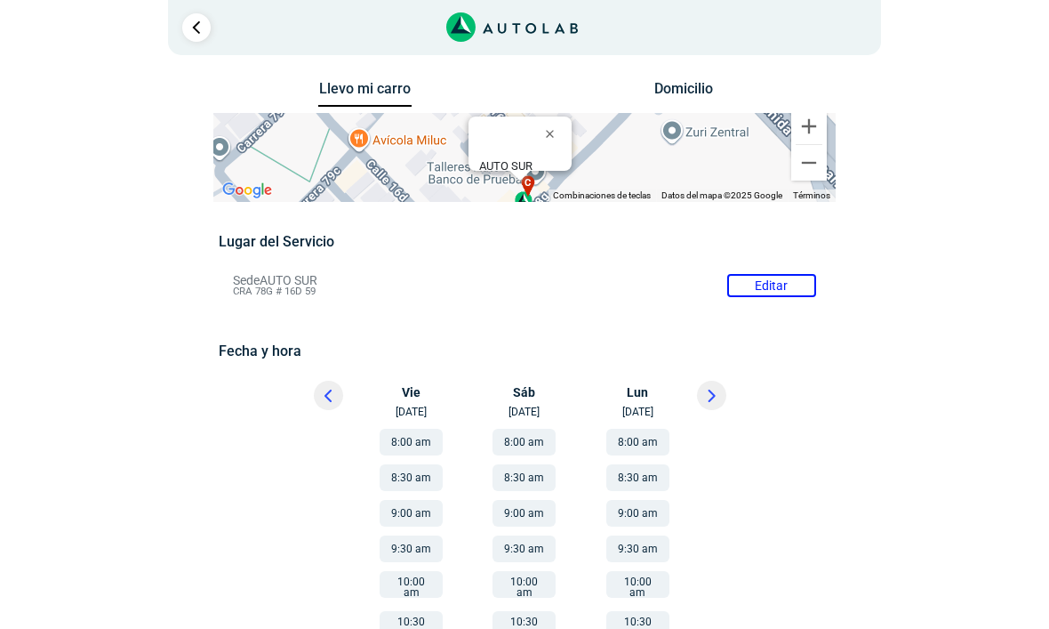 Image resolution: width=1049 pixels, height=629 pixels. What do you see at coordinates (602, 196) in the screenshot?
I see `button: Combinaciones de teclas` at bounding box center [602, 196].